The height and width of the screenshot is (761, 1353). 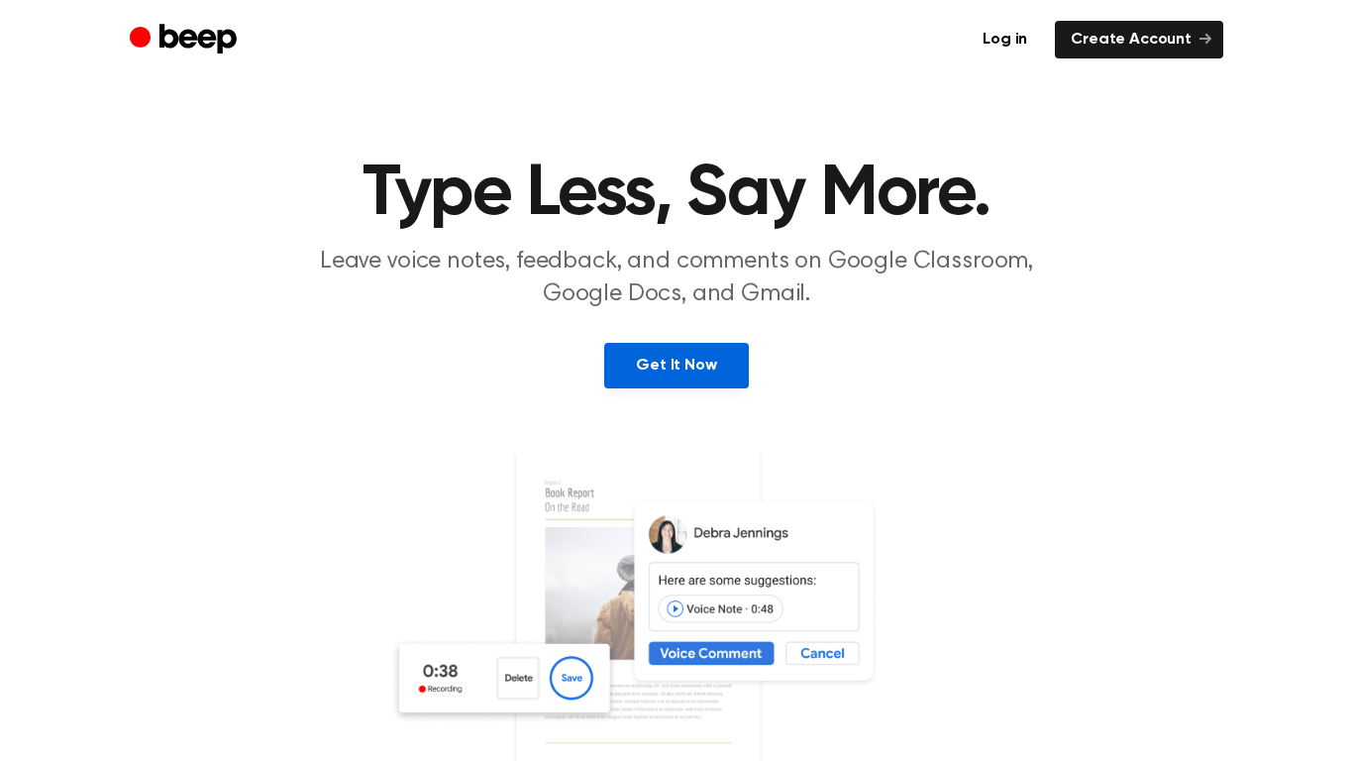 I want to click on a: Get It Now, so click(x=676, y=366).